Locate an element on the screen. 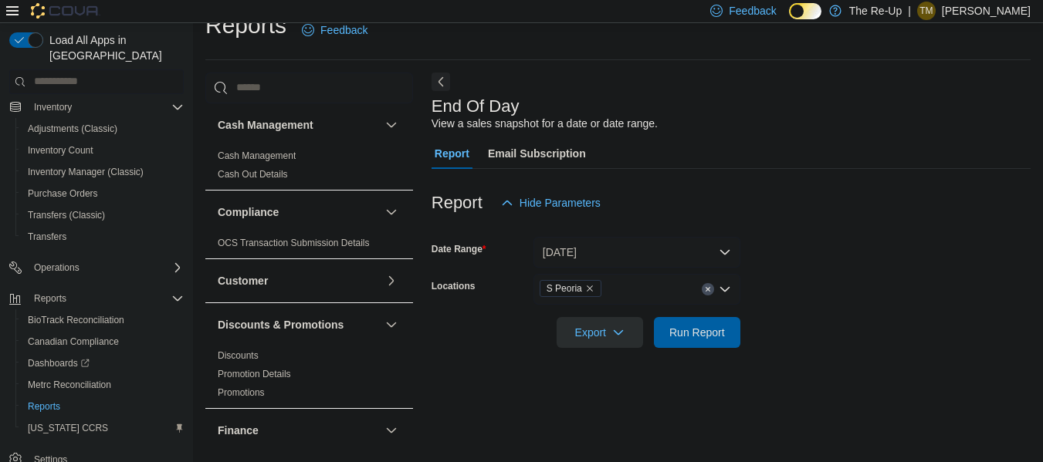 The height and width of the screenshot is (462, 1043). h1: Reports is located at coordinates (245, 25).